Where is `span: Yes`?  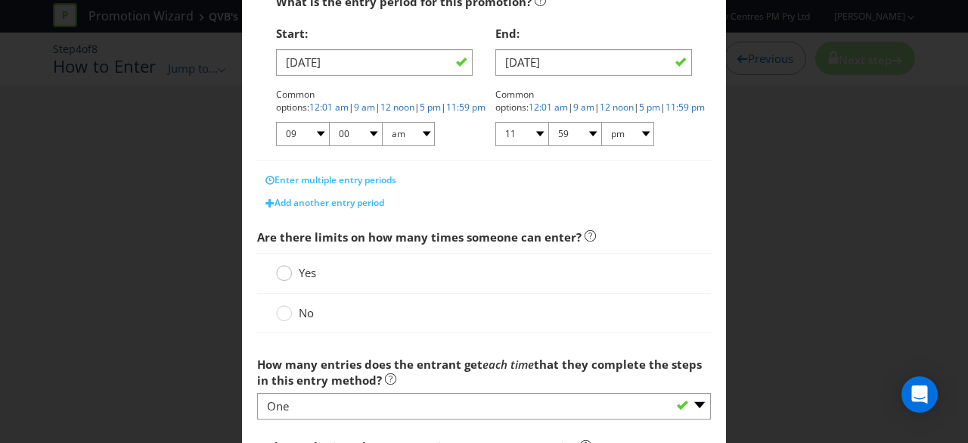
span: Yes is located at coordinates (307, 272).